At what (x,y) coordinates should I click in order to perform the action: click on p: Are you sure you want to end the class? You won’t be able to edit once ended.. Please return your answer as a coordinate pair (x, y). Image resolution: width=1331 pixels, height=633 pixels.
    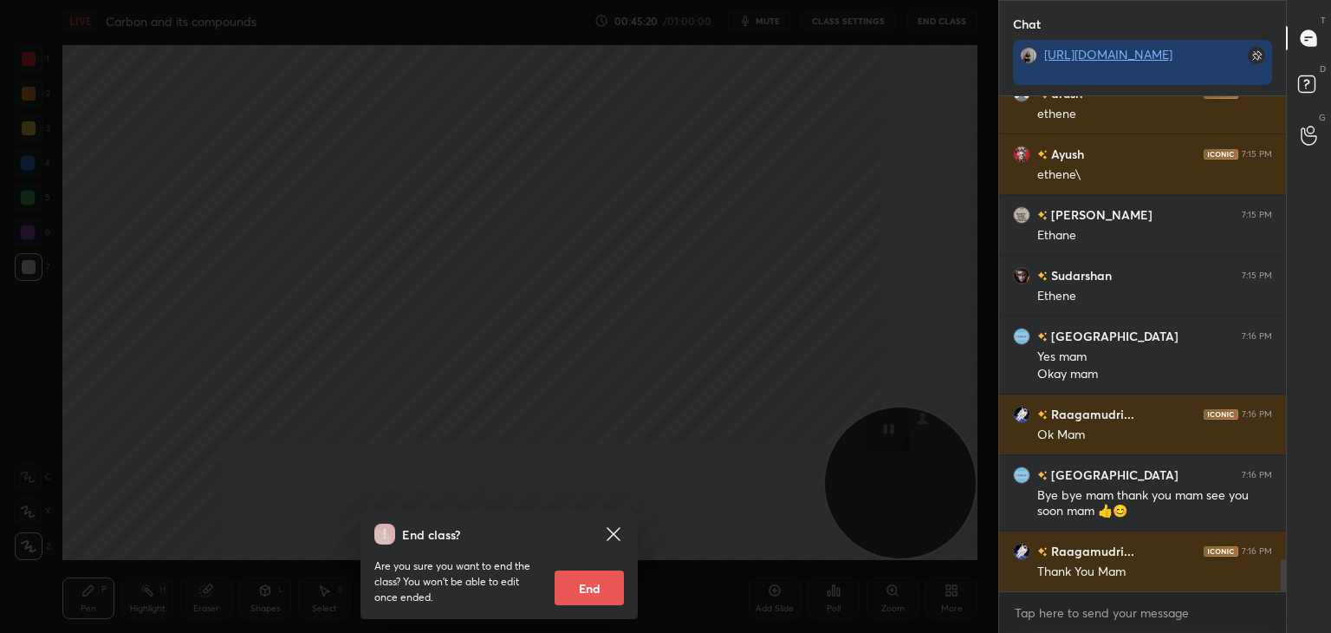
    Looking at the image, I should click on (458, 581).